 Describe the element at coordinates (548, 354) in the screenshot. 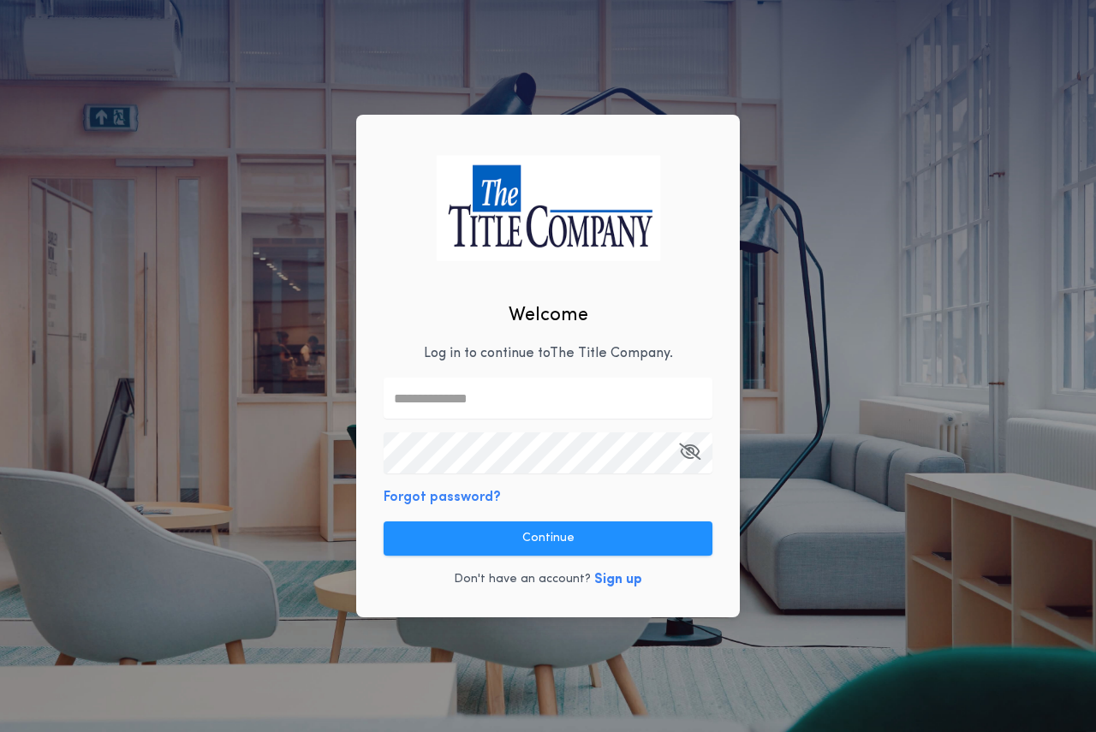

I see `p: Log in to continue to The Title Company .` at that location.